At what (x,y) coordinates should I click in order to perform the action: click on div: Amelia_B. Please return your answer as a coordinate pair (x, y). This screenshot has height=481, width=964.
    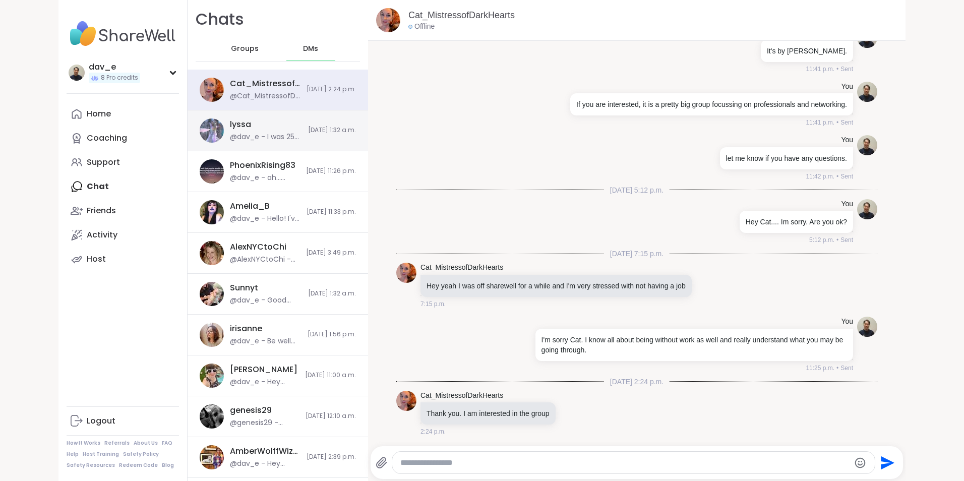
    Looking at the image, I should click on (250, 206).